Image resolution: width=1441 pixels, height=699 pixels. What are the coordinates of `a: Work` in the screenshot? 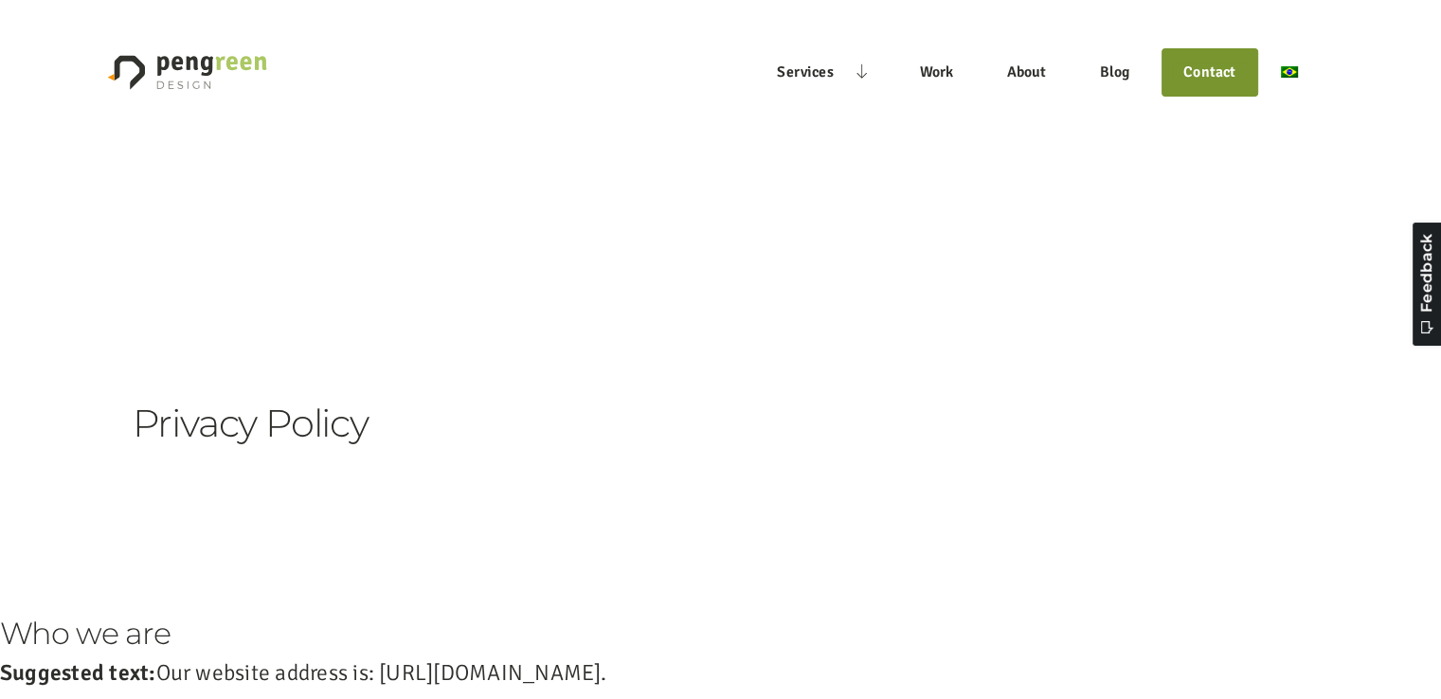 It's located at (936, 73).